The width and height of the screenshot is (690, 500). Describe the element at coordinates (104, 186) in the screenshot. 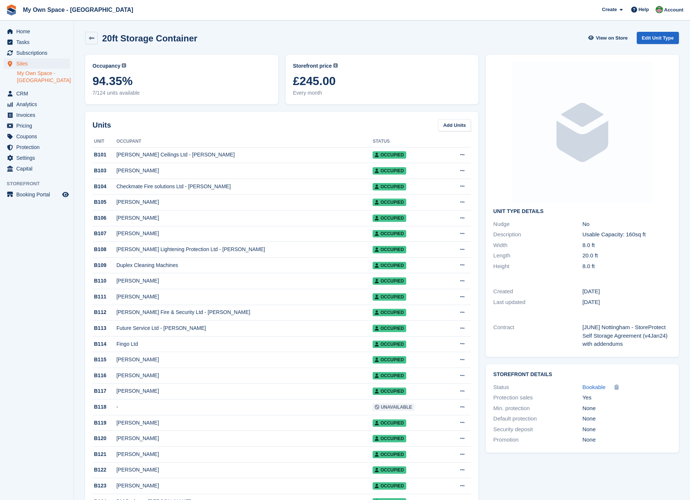

I see `div: B104` at that location.